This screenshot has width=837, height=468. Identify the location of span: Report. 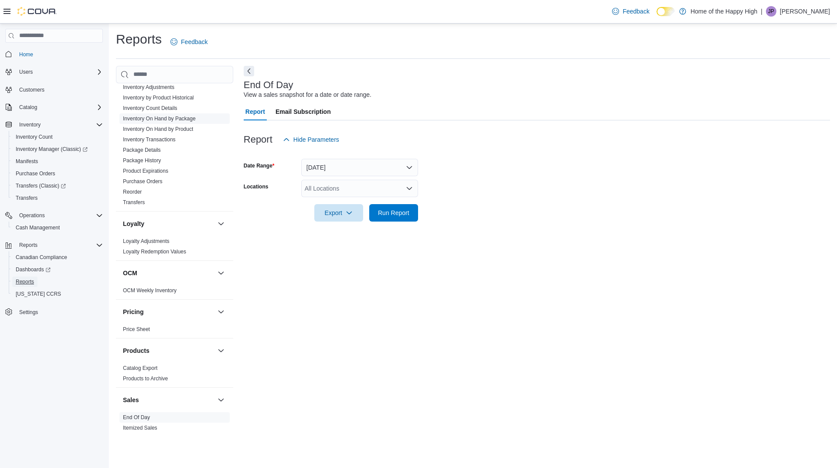
(255, 112).